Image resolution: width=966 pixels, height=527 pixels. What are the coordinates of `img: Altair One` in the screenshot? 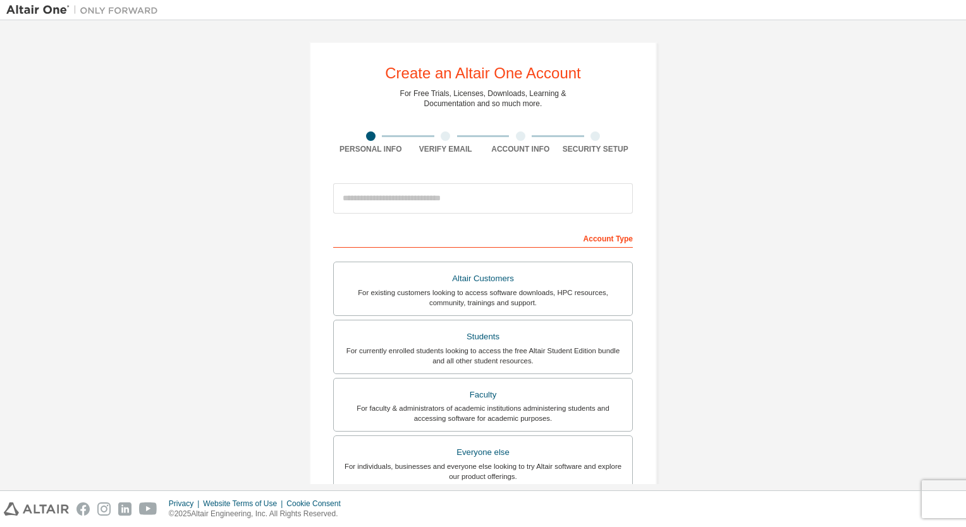 It's located at (85, 10).